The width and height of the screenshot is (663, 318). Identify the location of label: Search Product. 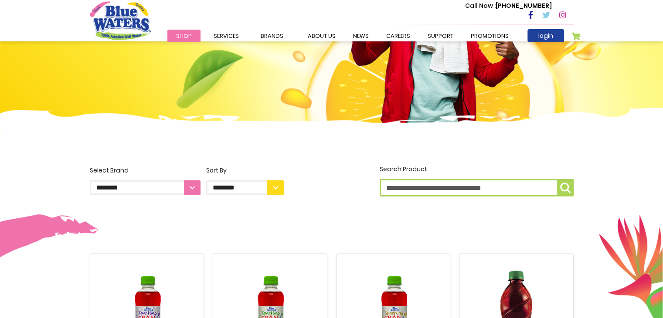
(477, 181).